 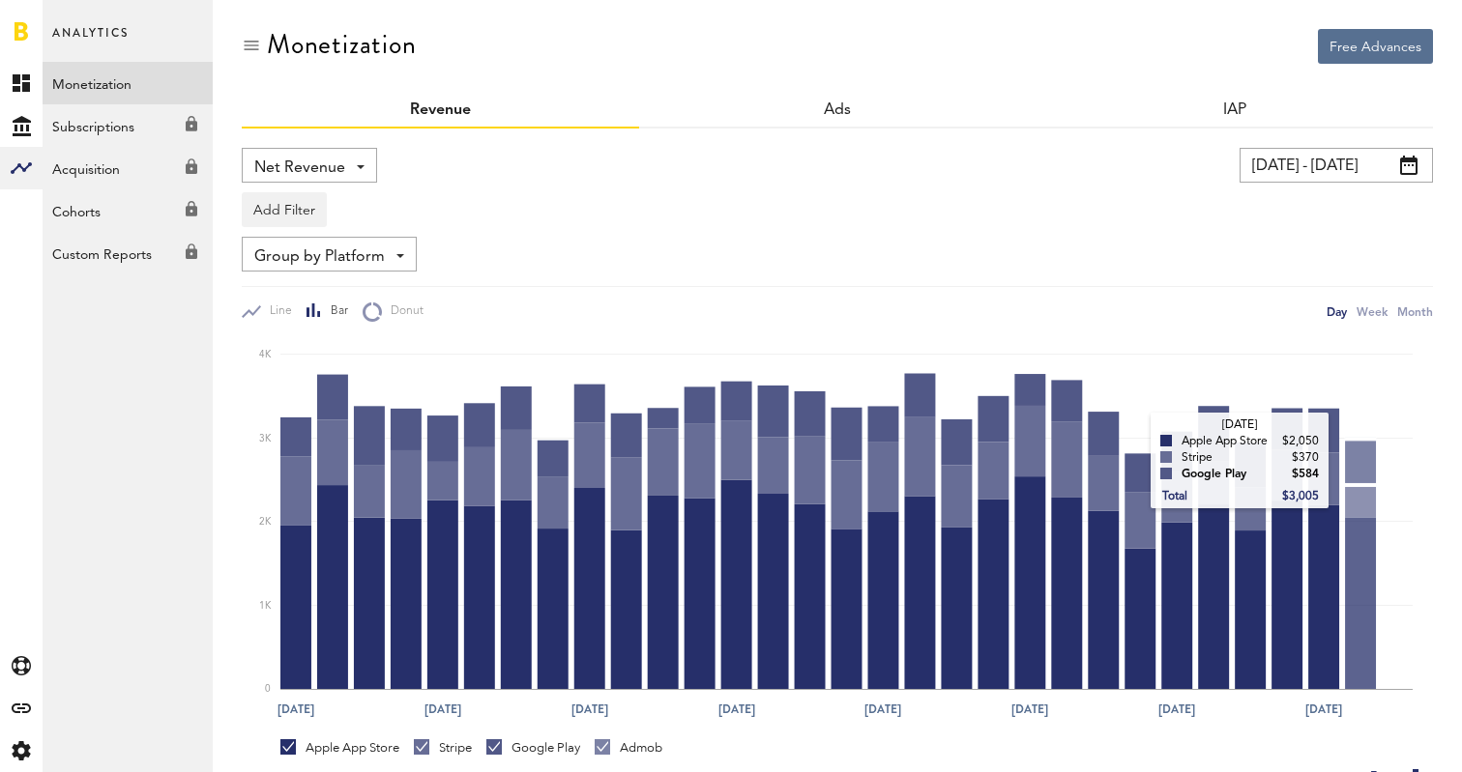 What do you see at coordinates (440, 110) in the screenshot?
I see `a: Revenue` at bounding box center [440, 110].